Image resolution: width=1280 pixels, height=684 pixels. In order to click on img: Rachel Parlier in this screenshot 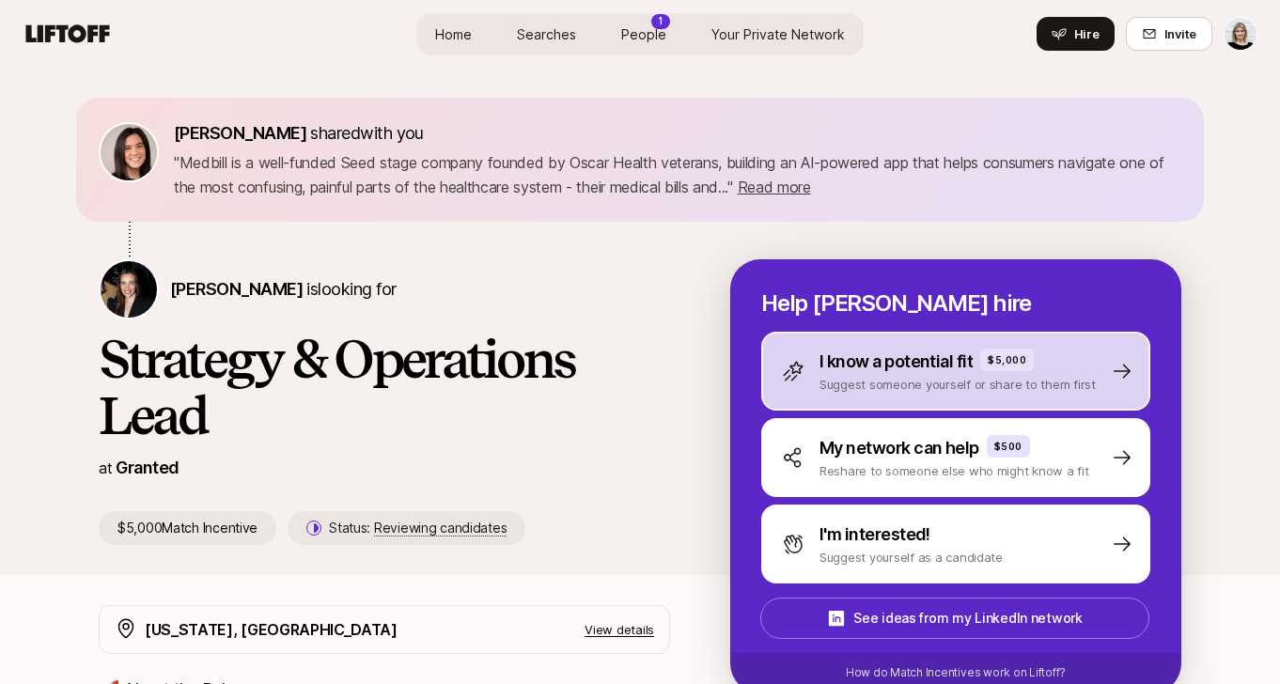, I will do `click(1241, 34)`.